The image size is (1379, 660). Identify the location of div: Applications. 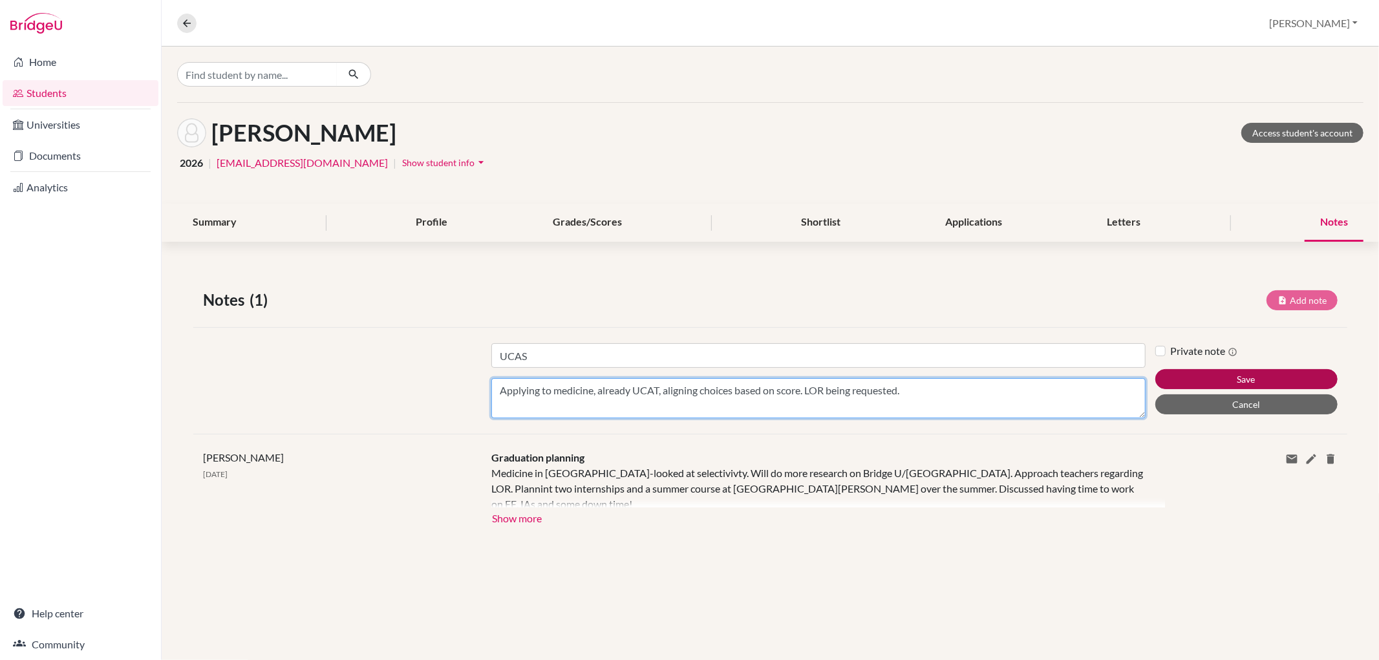
(974, 222).